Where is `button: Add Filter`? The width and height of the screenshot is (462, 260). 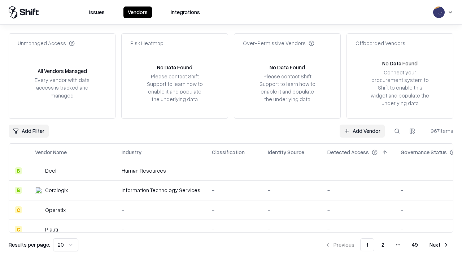 button: Add Filter is located at coordinates (29, 131).